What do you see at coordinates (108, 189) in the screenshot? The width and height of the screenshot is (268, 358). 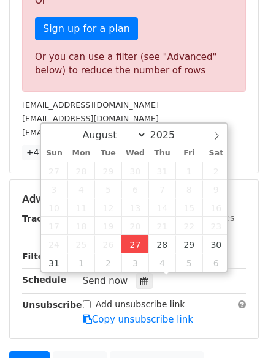 I see `span: August 5, 2025` at bounding box center [108, 189].